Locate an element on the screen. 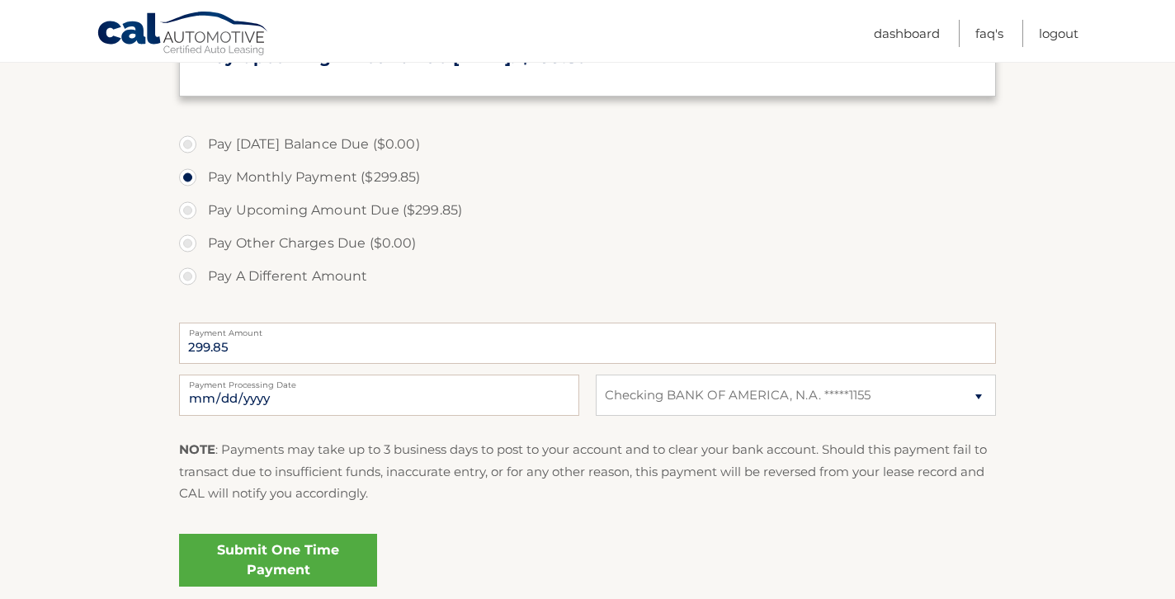 The image size is (1175, 599). label: Payment Processing Date is located at coordinates (379, 381).